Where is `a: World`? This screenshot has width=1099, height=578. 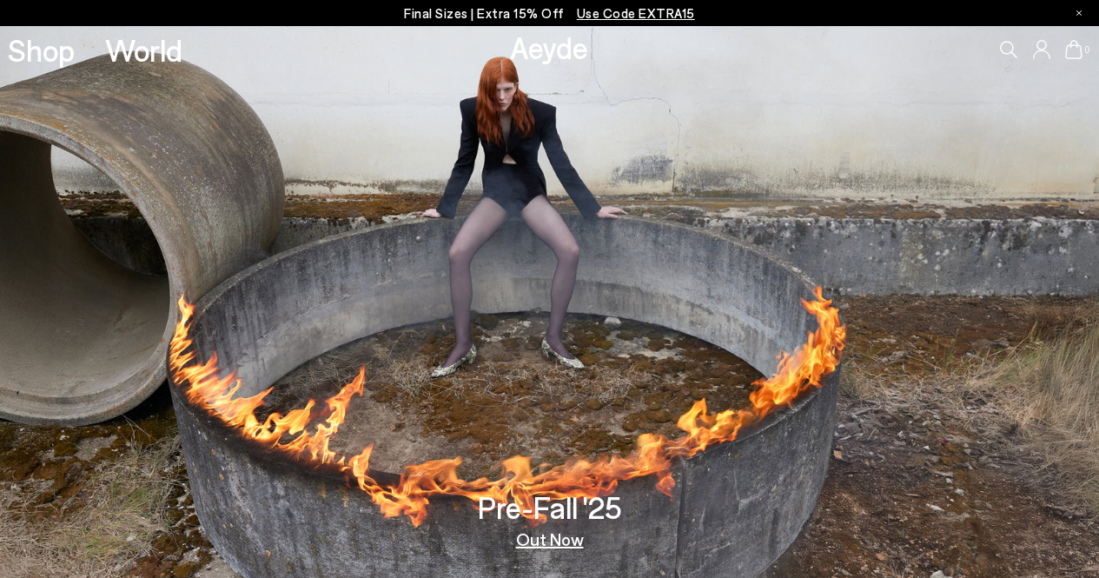 a: World is located at coordinates (143, 50).